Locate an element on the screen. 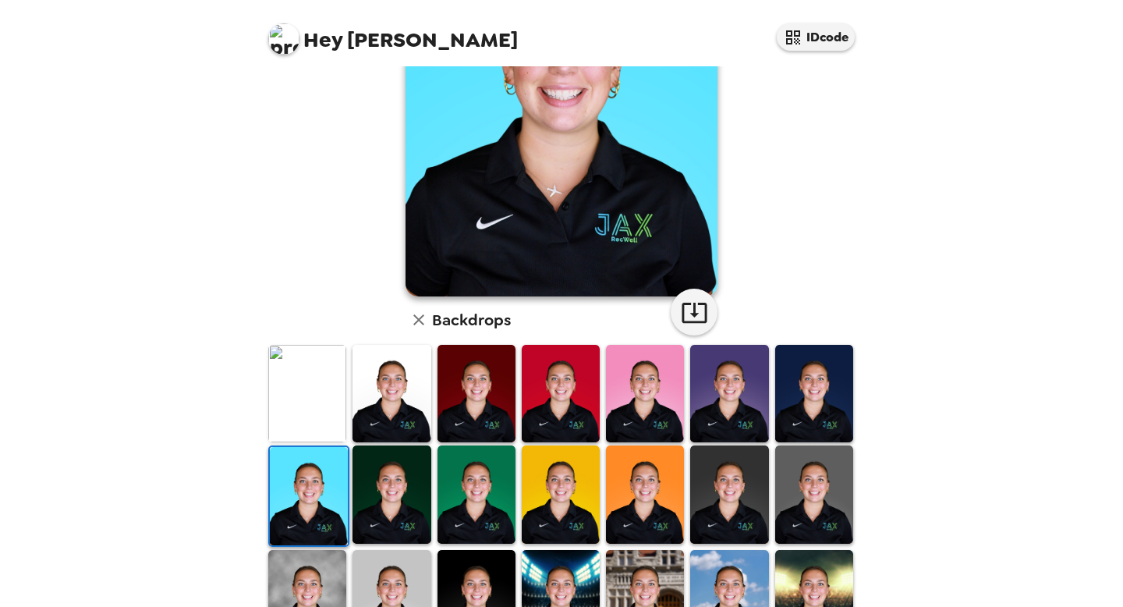 The height and width of the screenshot is (607, 1123). img: Original is located at coordinates (307, 393).